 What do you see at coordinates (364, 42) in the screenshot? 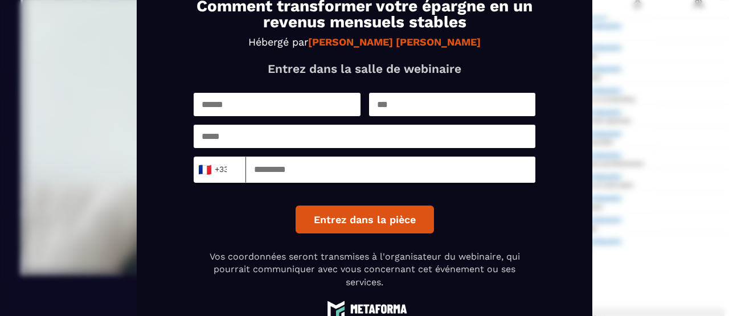
I see `p: Hébergé par` at bounding box center [364, 42].